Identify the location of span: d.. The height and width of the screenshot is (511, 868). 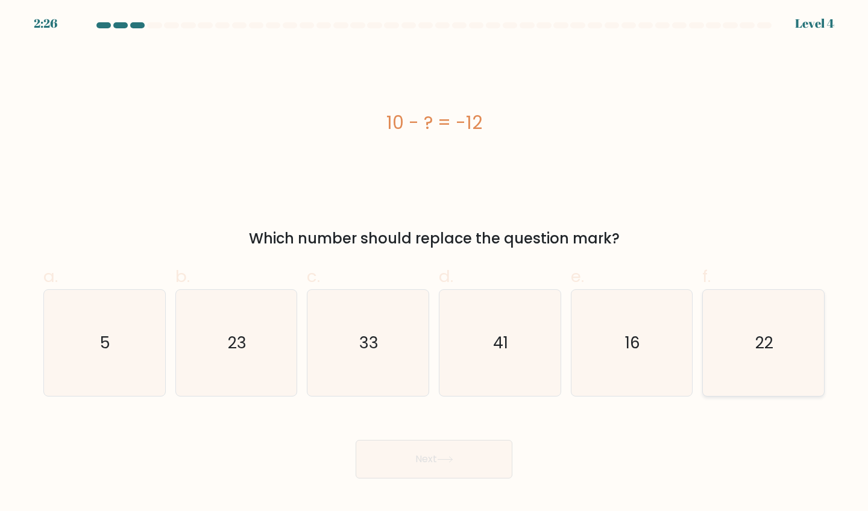
(446, 276).